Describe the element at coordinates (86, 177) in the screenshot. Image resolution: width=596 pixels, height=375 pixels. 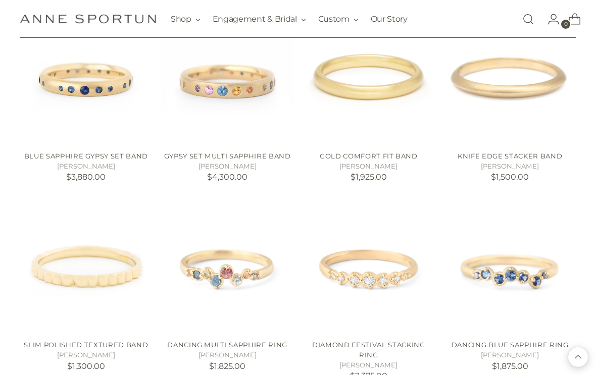
I see `span: $3,880.00` at that location.